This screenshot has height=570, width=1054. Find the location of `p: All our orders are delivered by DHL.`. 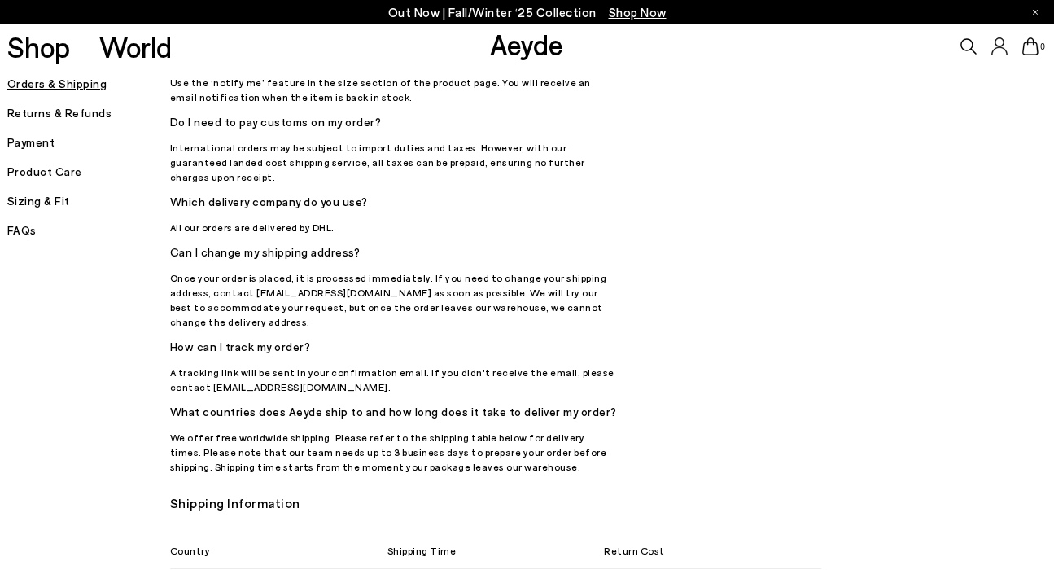

p: All our orders are delivered by DHL. is located at coordinates (394, 227).